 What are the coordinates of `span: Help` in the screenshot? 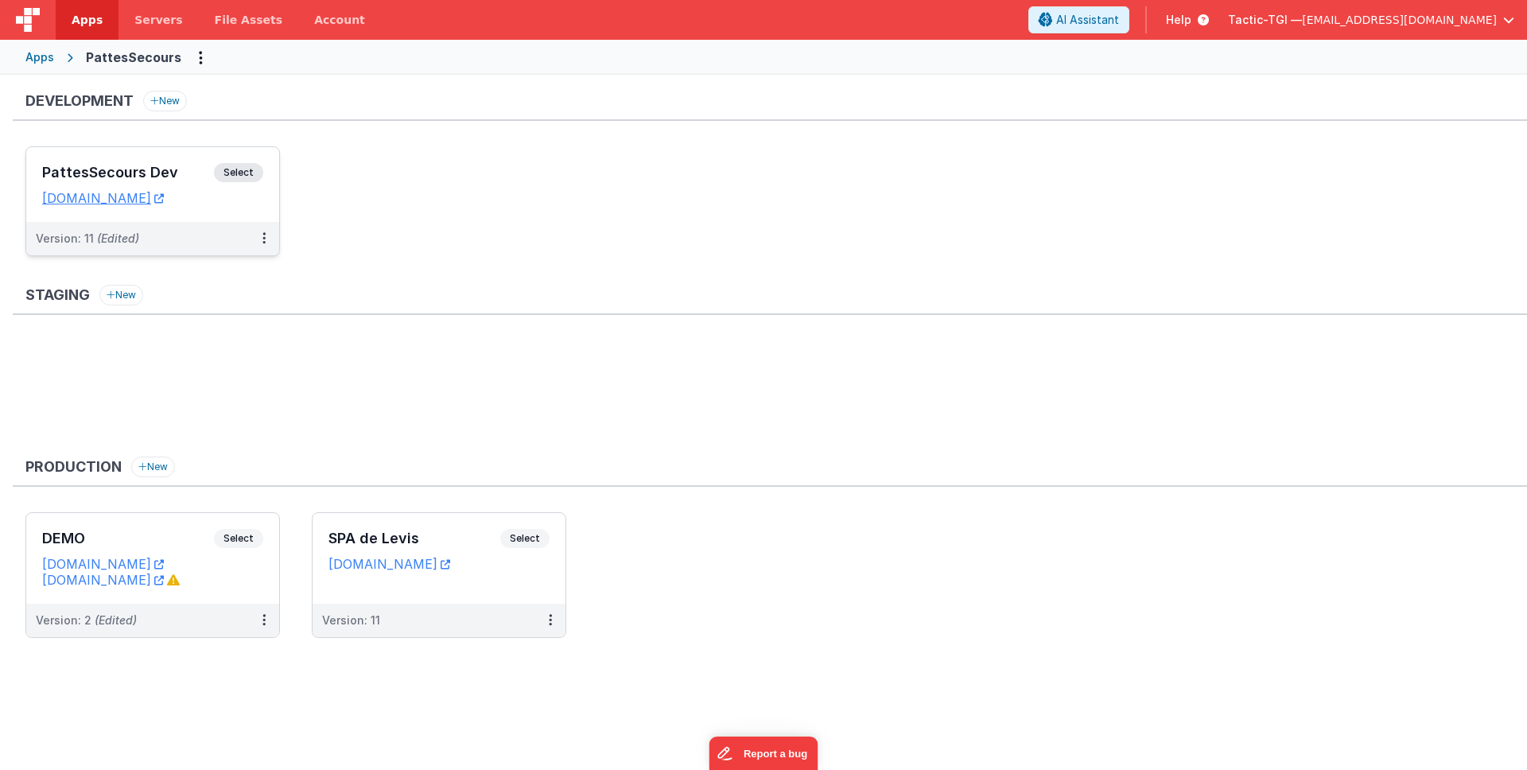 It's located at (1178, 20).